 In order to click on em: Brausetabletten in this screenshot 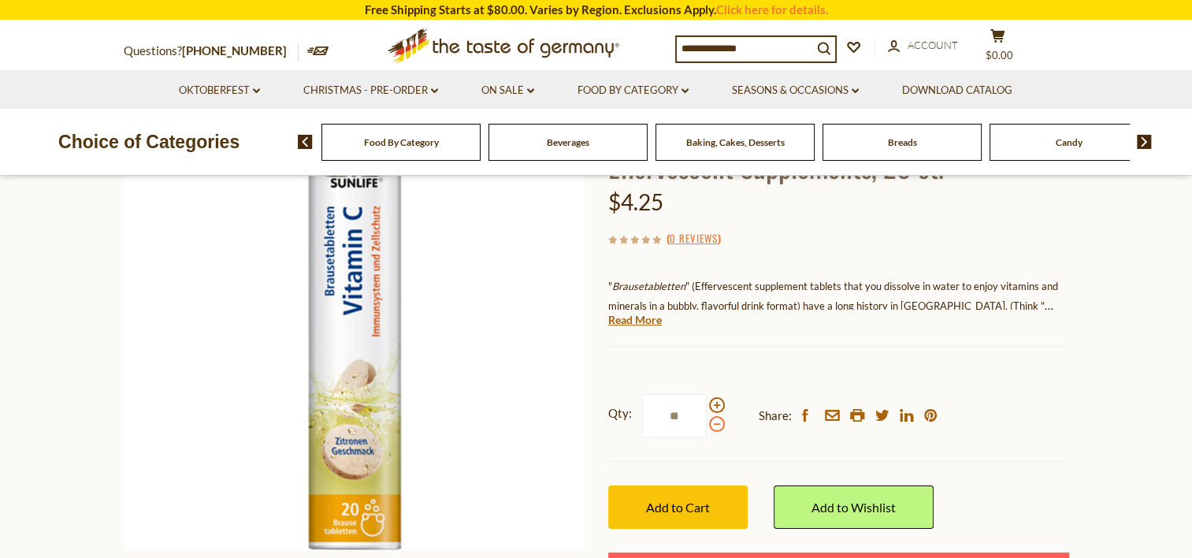, I will do `click(648, 286)`.